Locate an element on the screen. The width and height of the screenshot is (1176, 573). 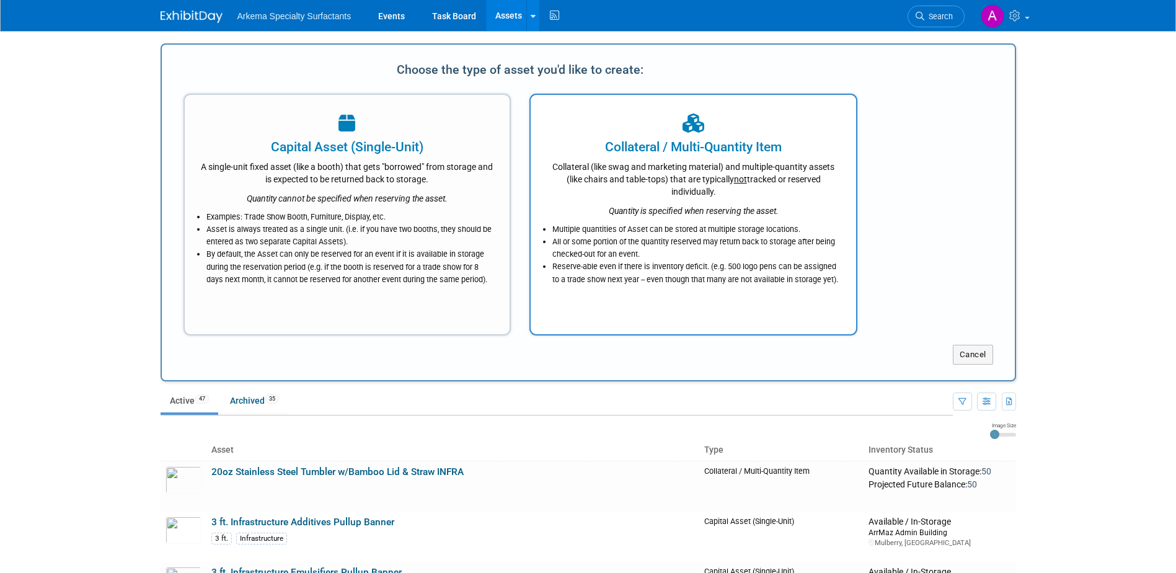
button: Cancel is located at coordinates (972, 354).